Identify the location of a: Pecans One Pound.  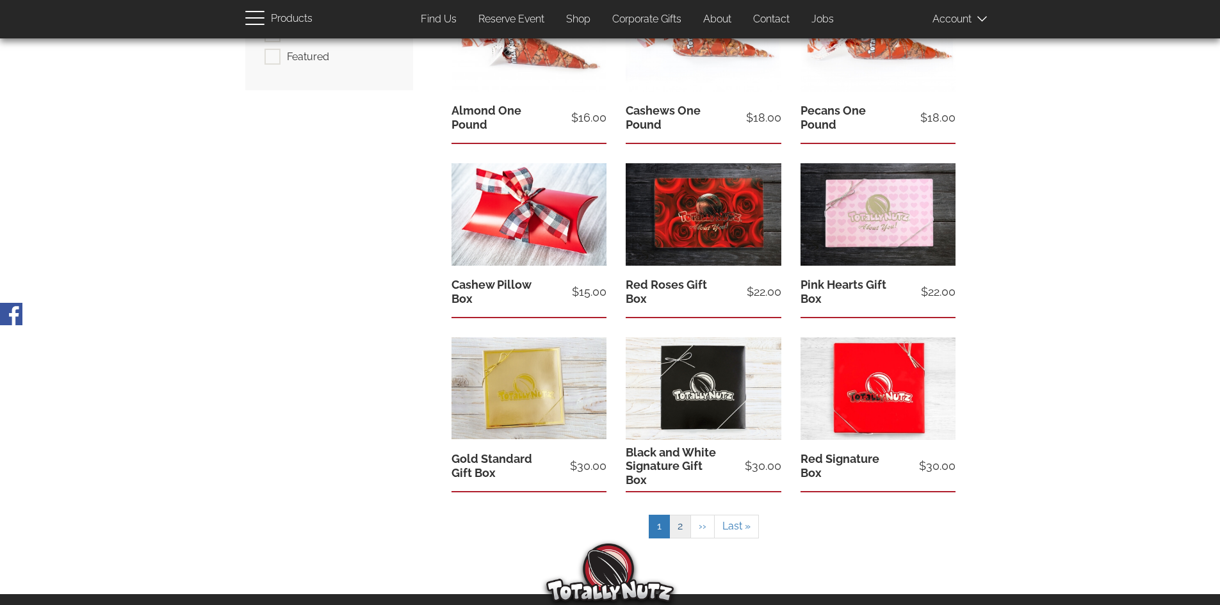
(833, 117).